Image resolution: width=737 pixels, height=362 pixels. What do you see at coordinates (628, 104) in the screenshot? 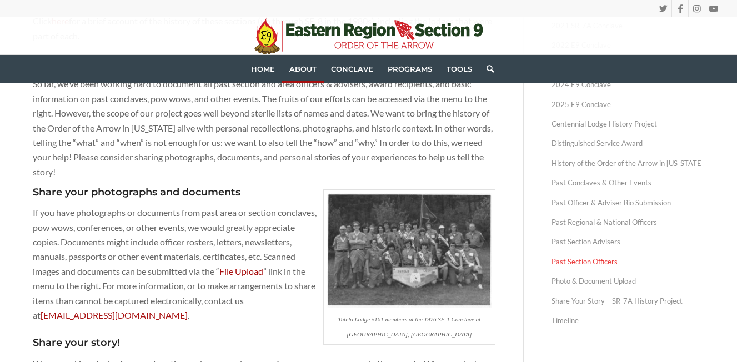
I see `a: 2025 E9 Conclave` at bounding box center [628, 104].